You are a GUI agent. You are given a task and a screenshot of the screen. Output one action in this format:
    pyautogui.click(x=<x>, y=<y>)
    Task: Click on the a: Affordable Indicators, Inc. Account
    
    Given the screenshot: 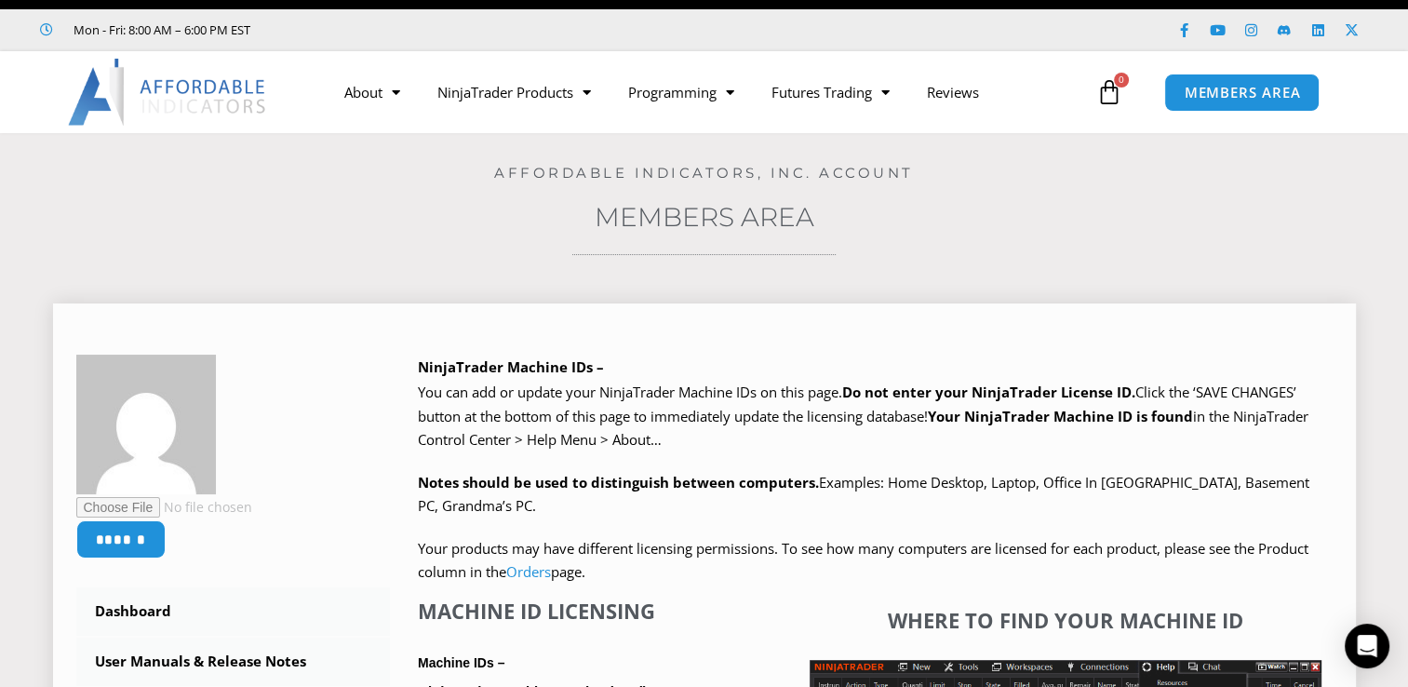 What is the action you would take?
    pyautogui.click(x=704, y=172)
    